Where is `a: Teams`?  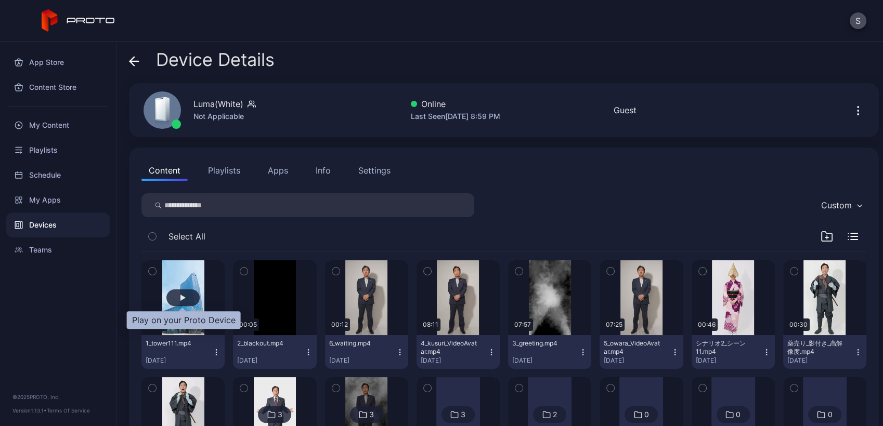 a: Teams is located at coordinates (58, 250).